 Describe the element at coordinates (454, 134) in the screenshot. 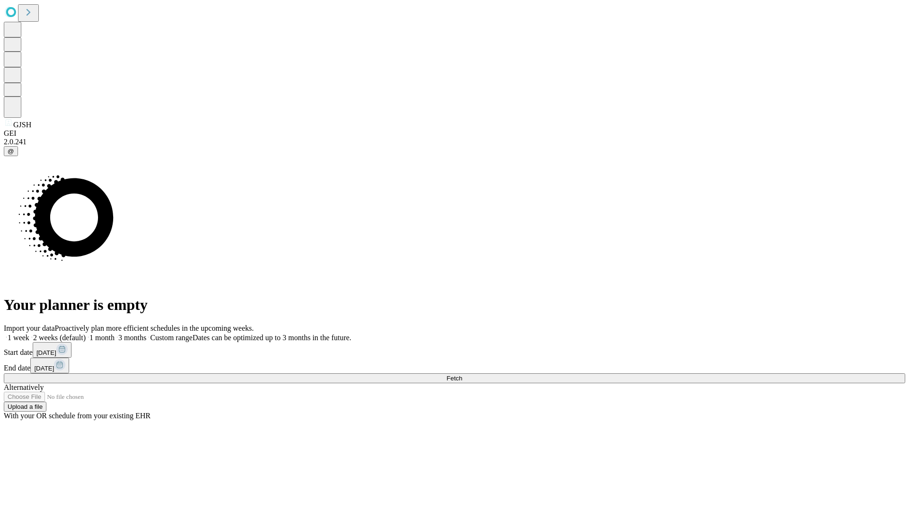

I see `div: GEI` at that location.